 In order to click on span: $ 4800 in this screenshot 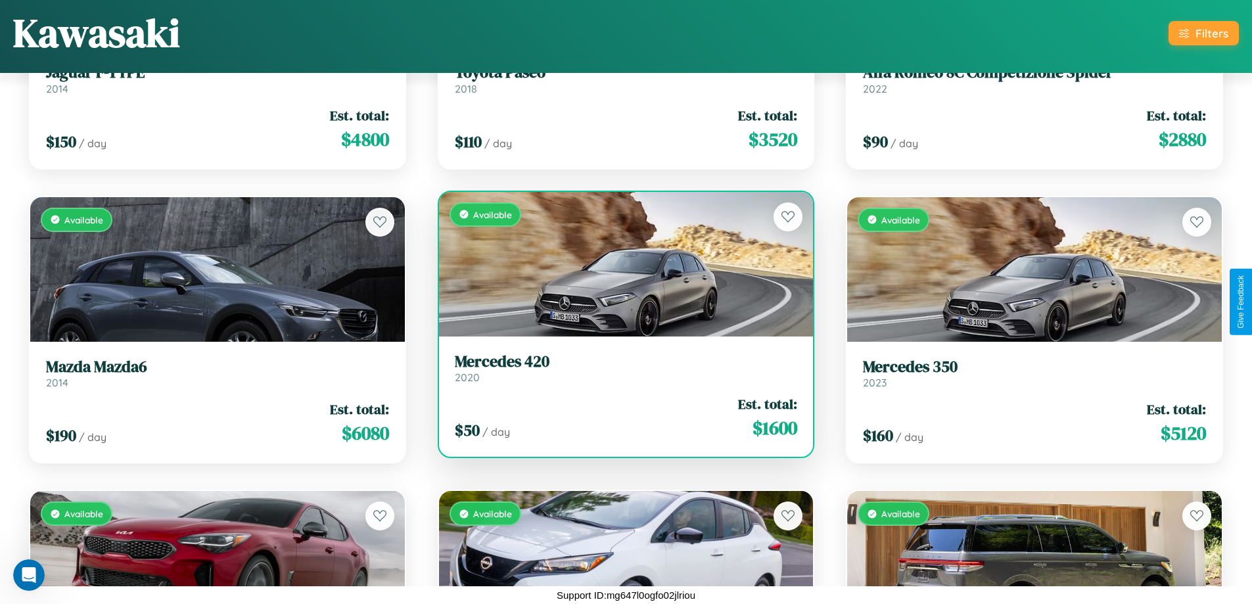, I will do `click(365, 139)`.